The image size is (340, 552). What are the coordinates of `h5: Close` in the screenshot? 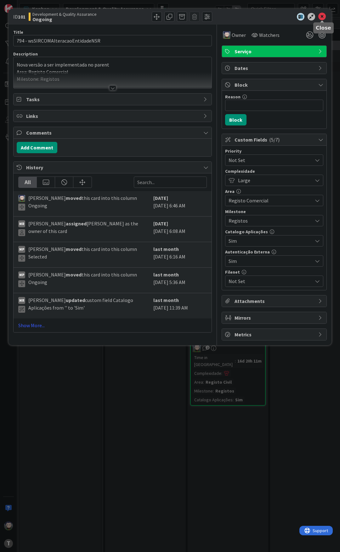 It's located at (324, 28).